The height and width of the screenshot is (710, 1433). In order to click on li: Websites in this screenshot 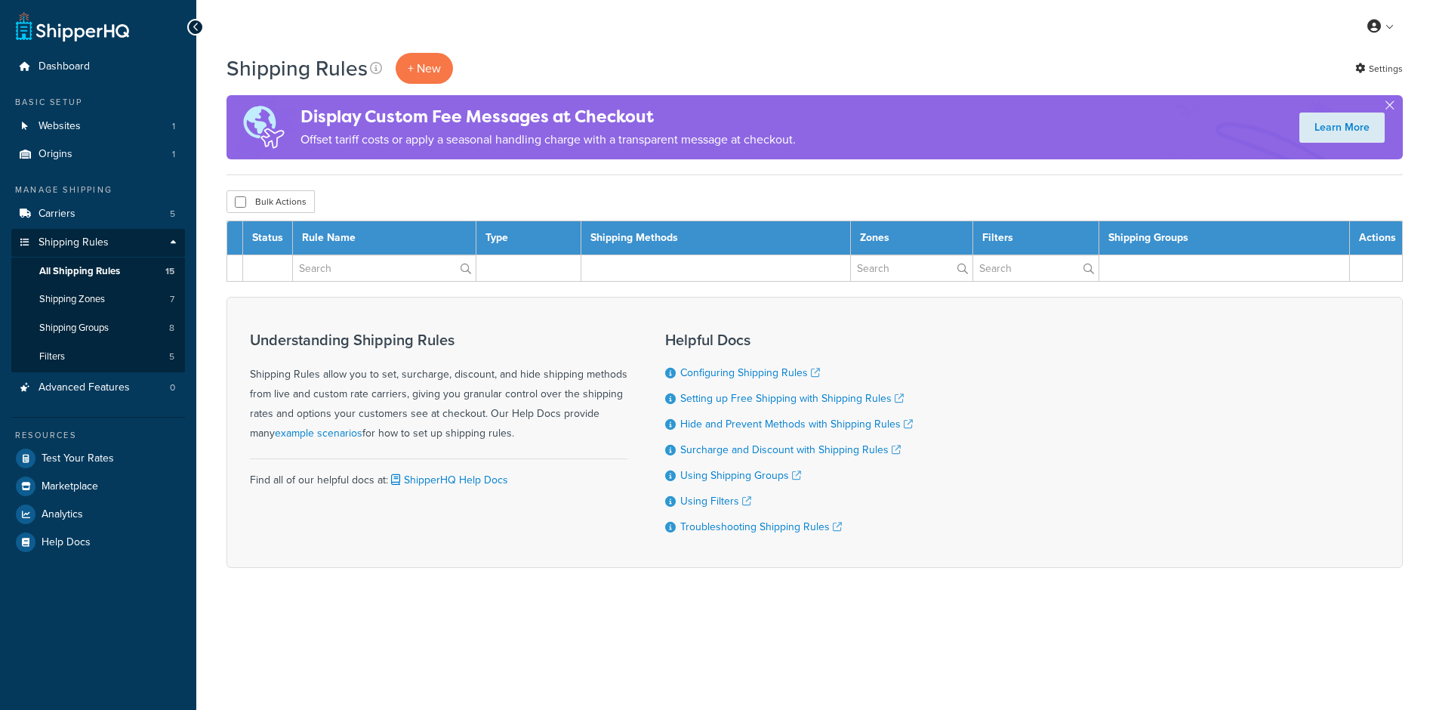, I will do `click(98, 126)`.